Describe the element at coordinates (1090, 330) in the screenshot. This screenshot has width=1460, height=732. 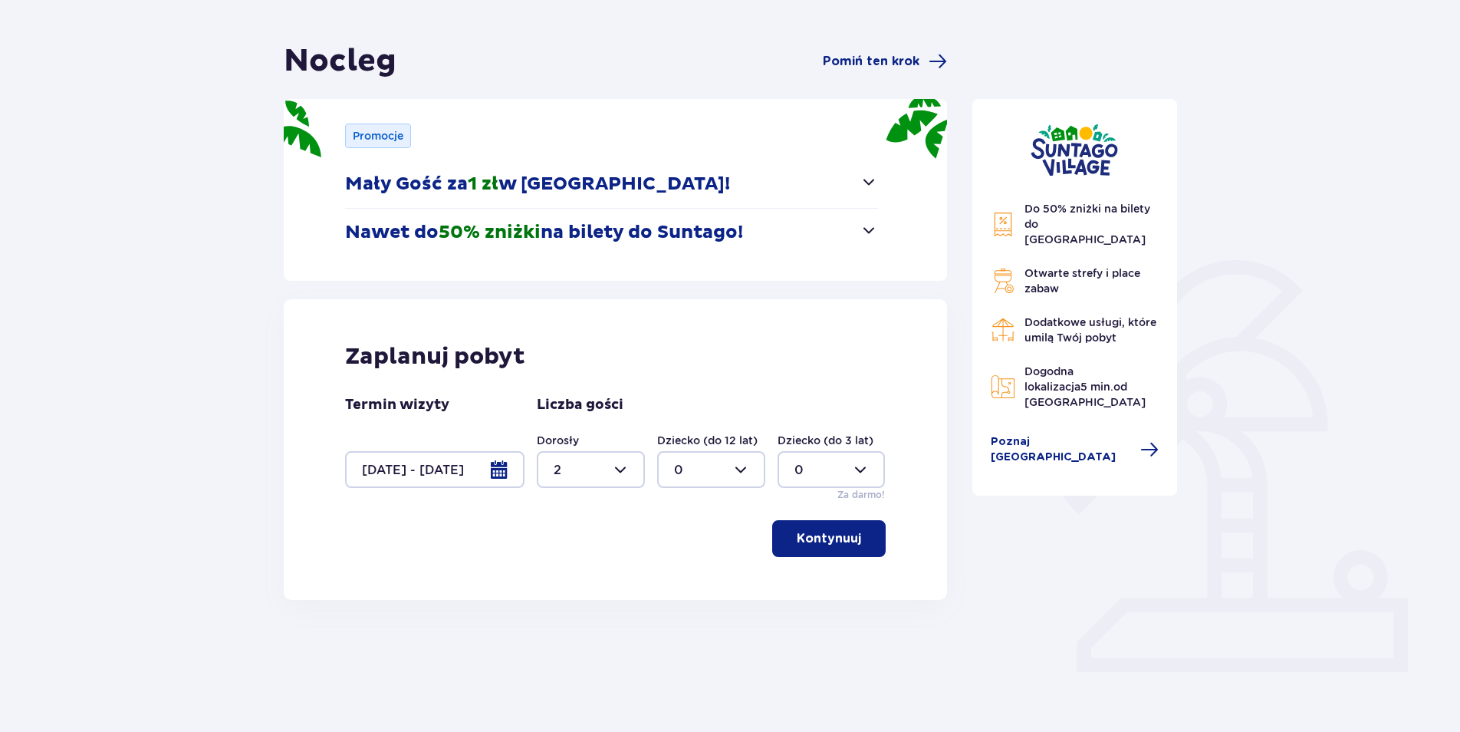
I see `span: Dodatkowe usługi, które umilą Twój pobyt` at that location.